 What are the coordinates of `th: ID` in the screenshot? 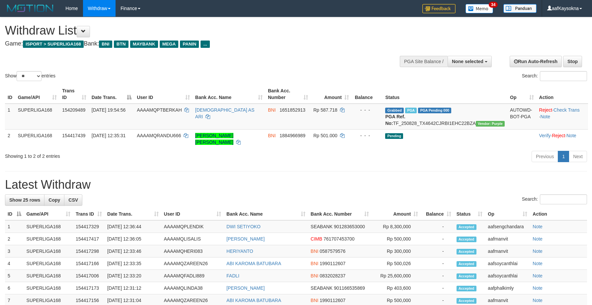 It's located at (10, 94).